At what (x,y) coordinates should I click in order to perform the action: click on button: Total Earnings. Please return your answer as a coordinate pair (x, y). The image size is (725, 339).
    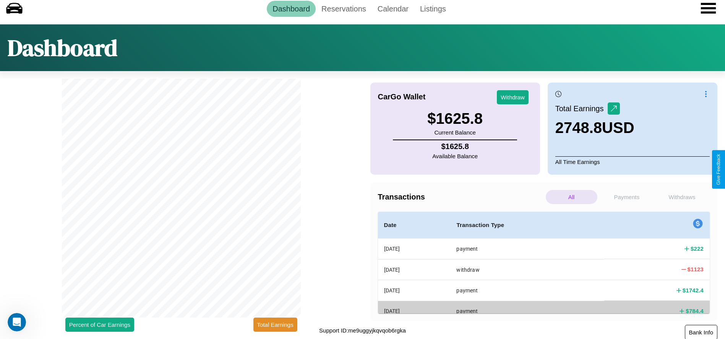
    Looking at the image, I should click on (275, 324).